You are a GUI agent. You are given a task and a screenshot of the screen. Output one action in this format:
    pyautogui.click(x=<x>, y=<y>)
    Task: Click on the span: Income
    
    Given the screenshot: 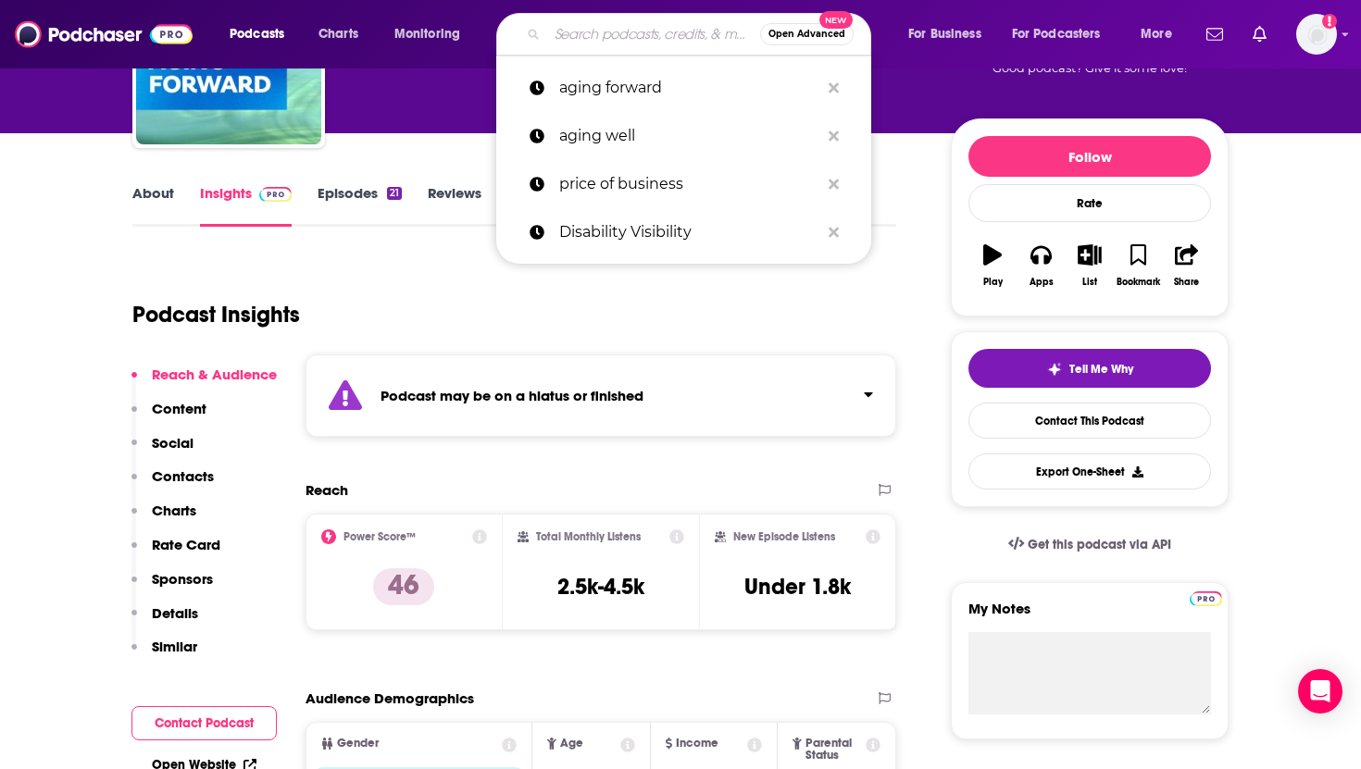 What is the action you would take?
    pyautogui.click(x=697, y=743)
    